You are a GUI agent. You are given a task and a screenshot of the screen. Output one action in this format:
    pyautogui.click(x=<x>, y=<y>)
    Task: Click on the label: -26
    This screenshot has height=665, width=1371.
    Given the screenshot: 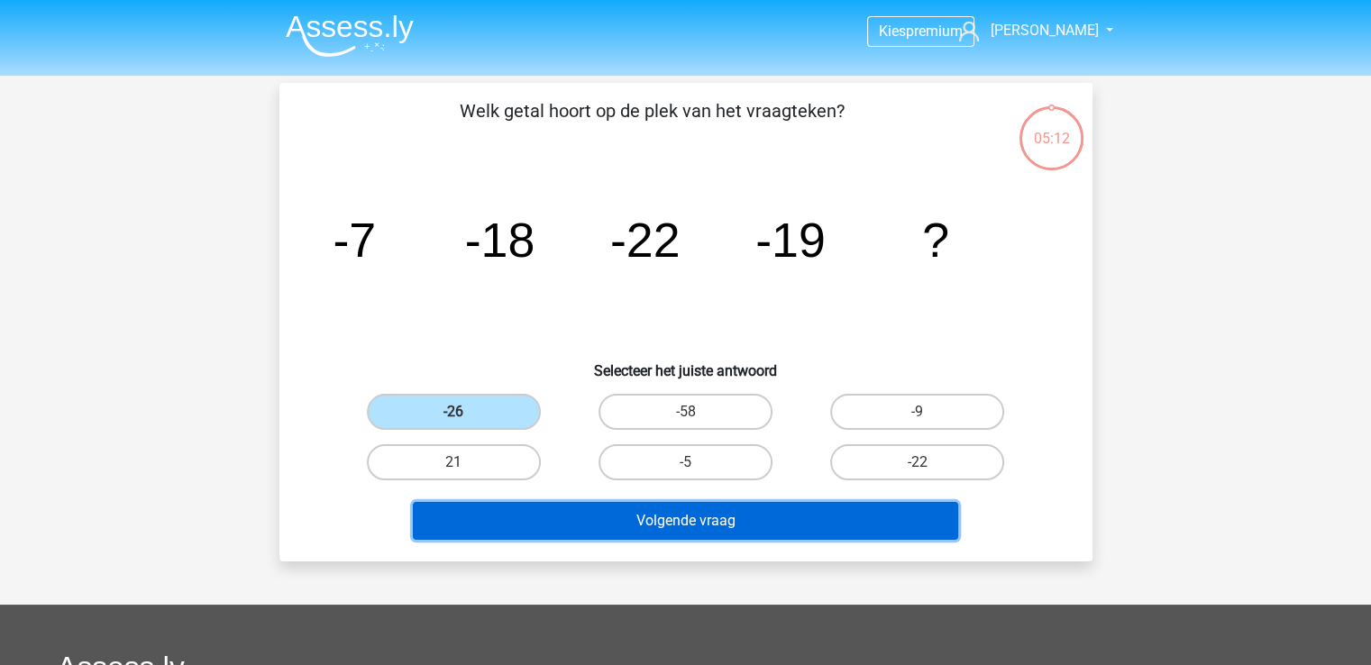 What is the action you would take?
    pyautogui.click(x=453, y=412)
    